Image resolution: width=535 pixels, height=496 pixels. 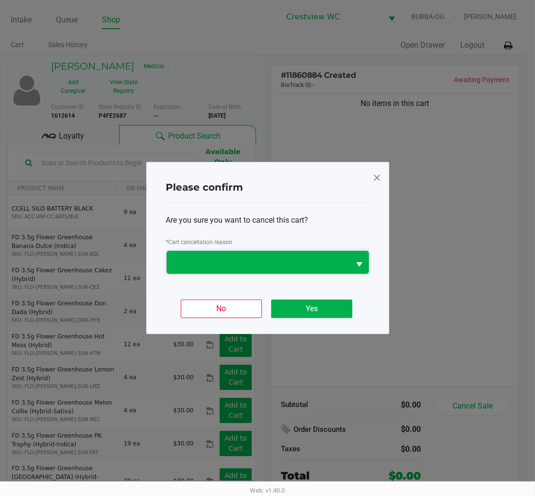 I want to click on button: No, so click(x=221, y=308).